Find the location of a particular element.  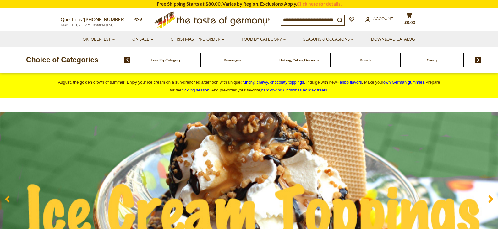

span: $0.00 is located at coordinates (409, 23).